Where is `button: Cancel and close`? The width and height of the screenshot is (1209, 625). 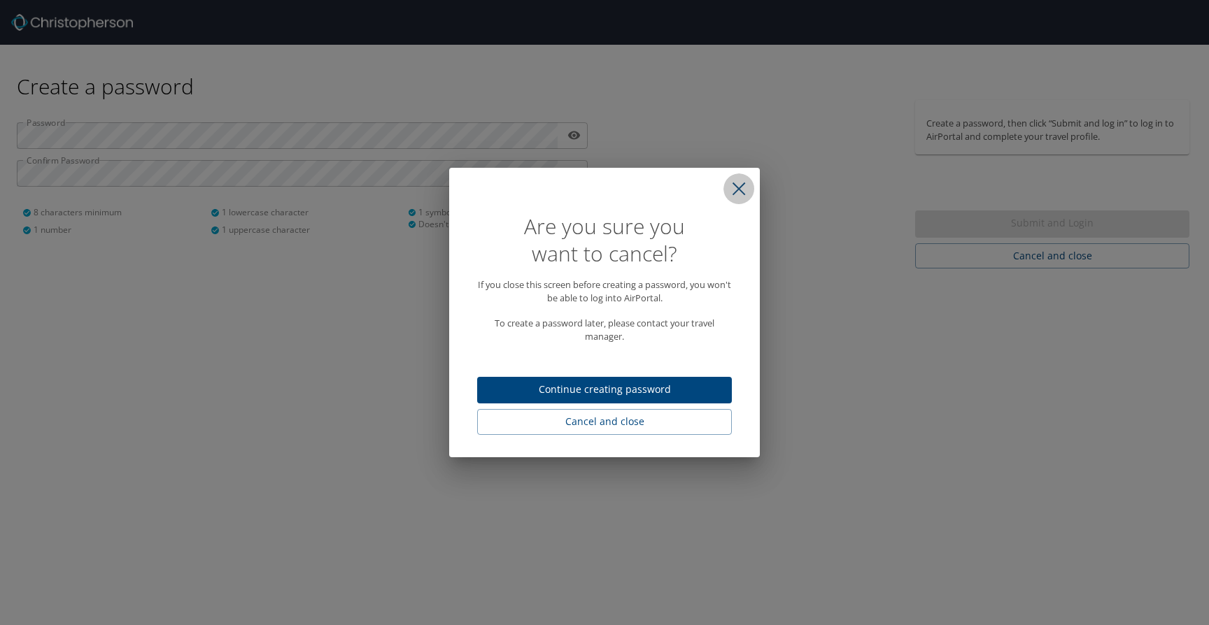
button: Cancel and close is located at coordinates (604, 422).